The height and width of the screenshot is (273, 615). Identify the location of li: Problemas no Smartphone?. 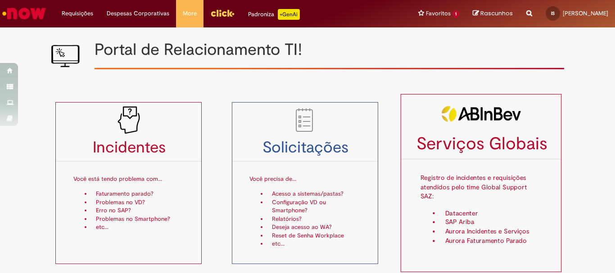
(138, 219).